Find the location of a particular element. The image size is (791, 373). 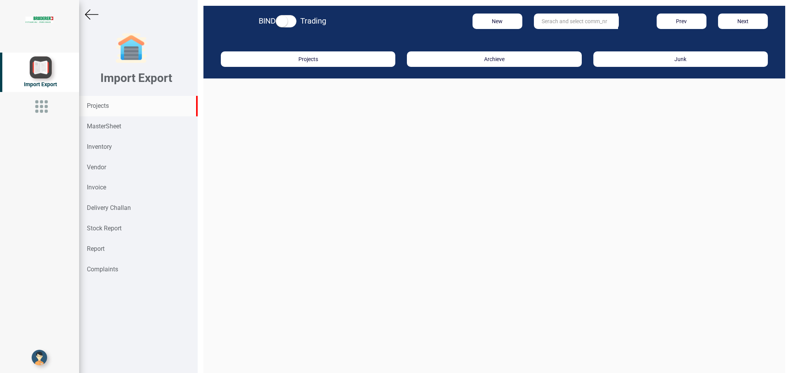

strong: Projects is located at coordinates (98, 105).